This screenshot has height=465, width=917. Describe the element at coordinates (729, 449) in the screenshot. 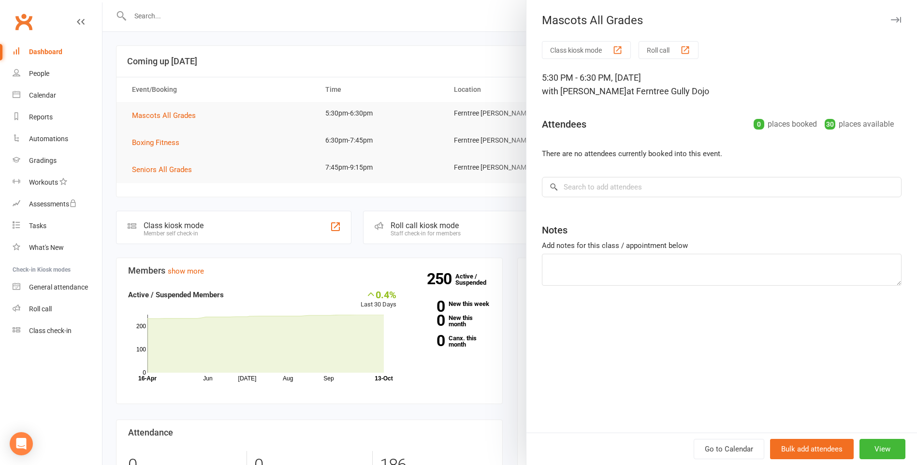

I see `a: Go to Calendar` at that location.